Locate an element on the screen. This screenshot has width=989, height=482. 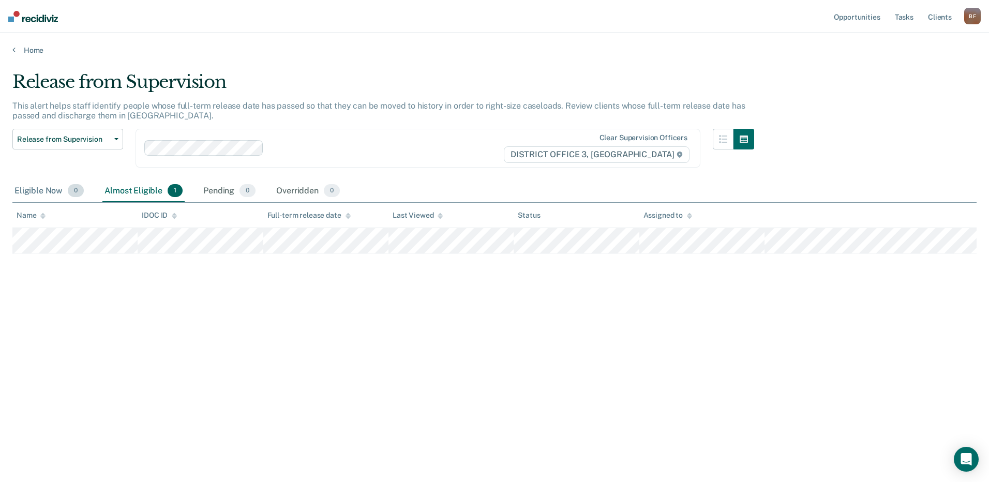
span: 1 is located at coordinates (175, 191).